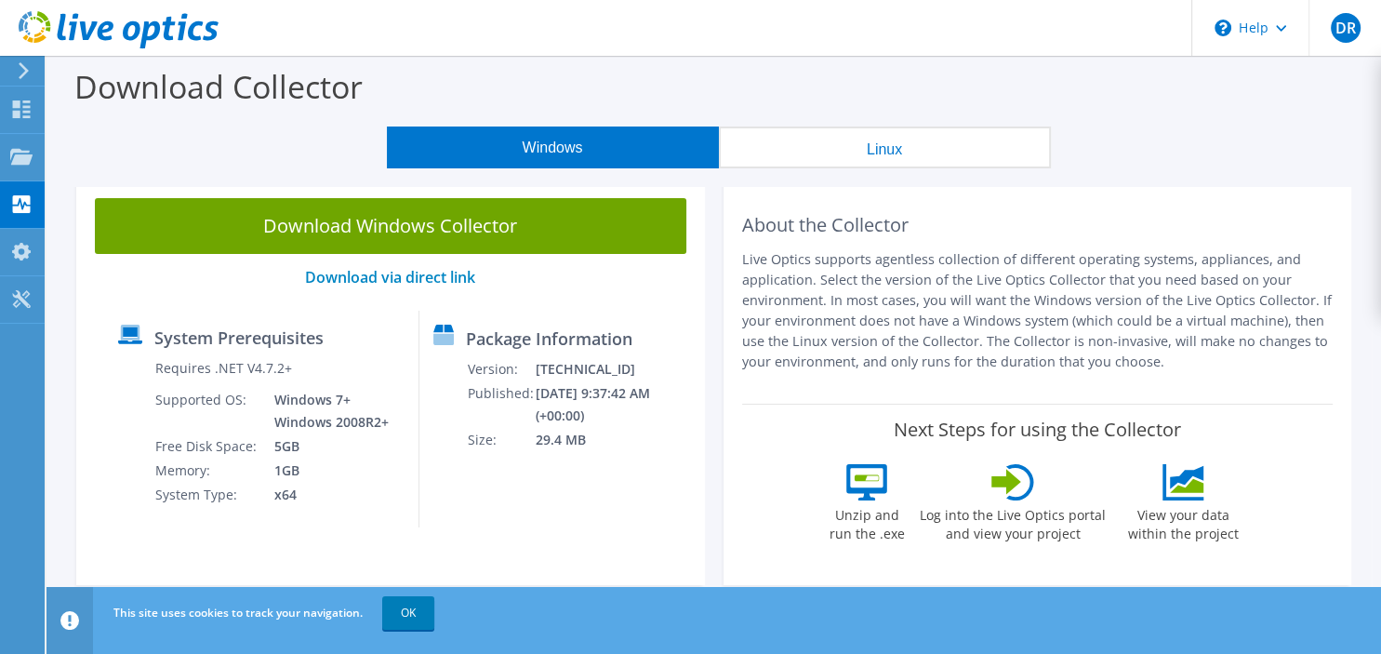 Image resolution: width=1381 pixels, height=654 pixels. Describe the element at coordinates (1038, 225) in the screenshot. I see `h2: About the Collector` at that location.